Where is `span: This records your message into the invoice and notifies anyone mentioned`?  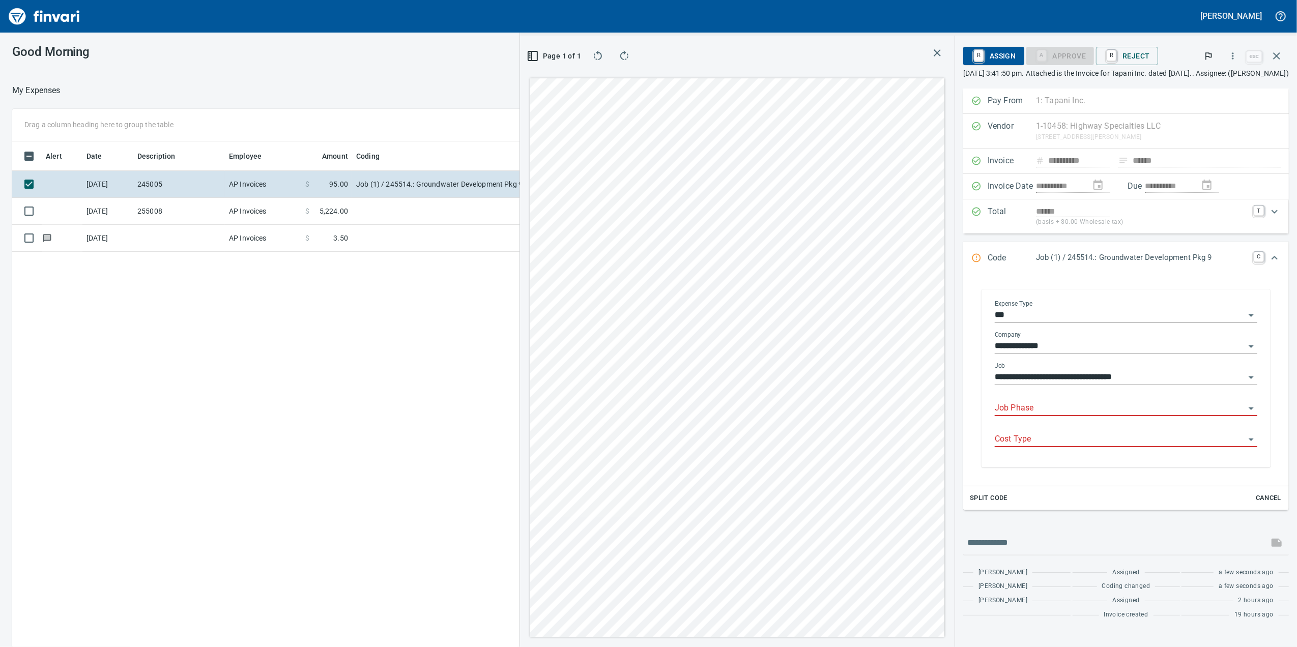
span: This records your message into the invoice and notifies anyone mentioned is located at coordinates (1277, 543).